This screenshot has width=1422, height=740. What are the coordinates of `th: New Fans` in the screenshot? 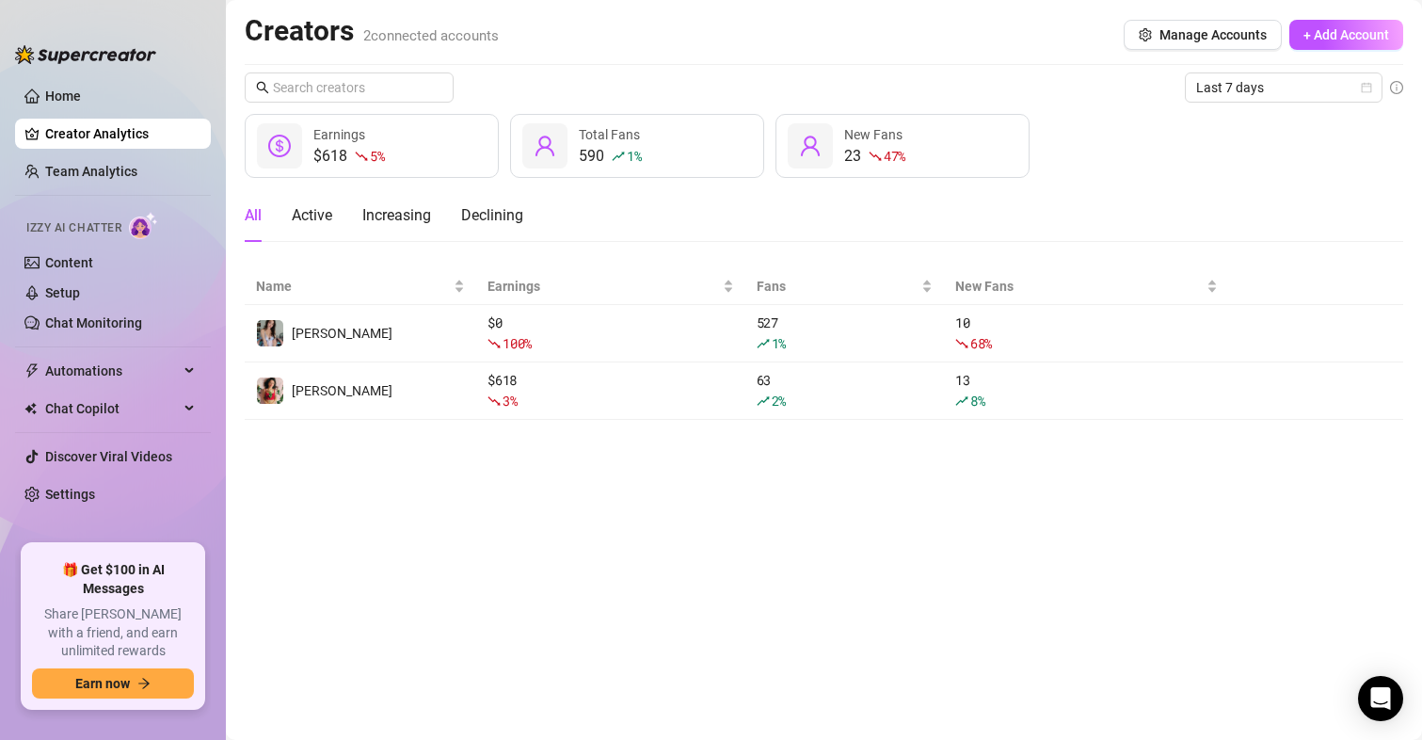 It's located at (1086, 286).